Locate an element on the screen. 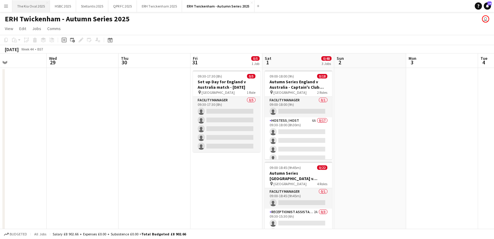 This screenshot has height=239, width=494. span: 4 Roles is located at coordinates (322, 184).